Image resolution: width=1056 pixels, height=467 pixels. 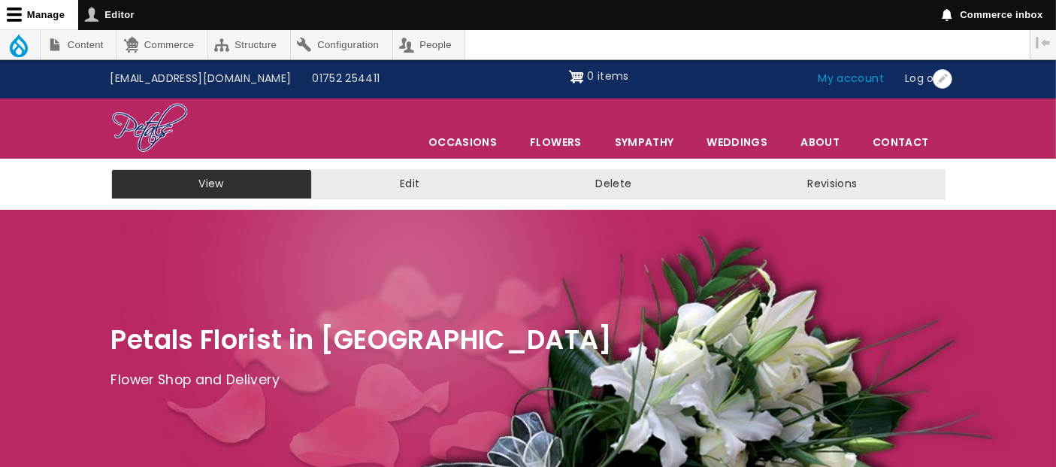 What do you see at coordinates (429, 44) in the screenshot?
I see `a: People` at bounding box center [429, 44].